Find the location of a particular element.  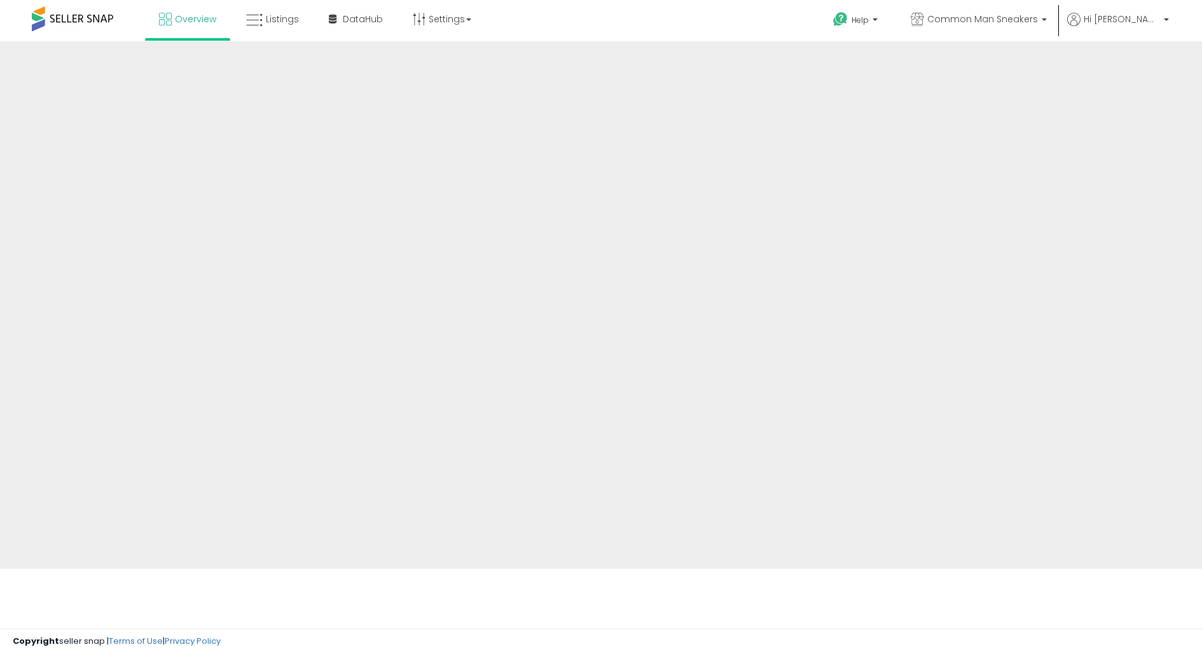

span: Common Man Sneakers is located at coordinates (983, 19).